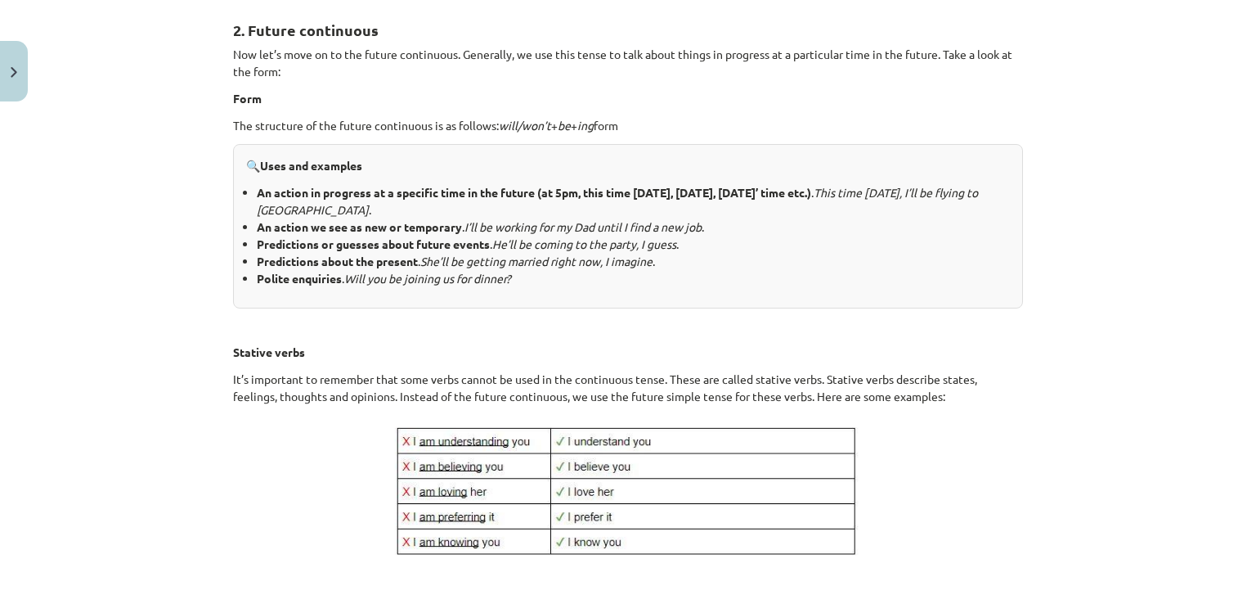 The image size is (1256, 604). I want to click on img: icon-close-lesson-0947bae3869378f0d4975bcd49f059093ad1ed9edebbc8119c70593378902aed.svg, so click(14, 72).